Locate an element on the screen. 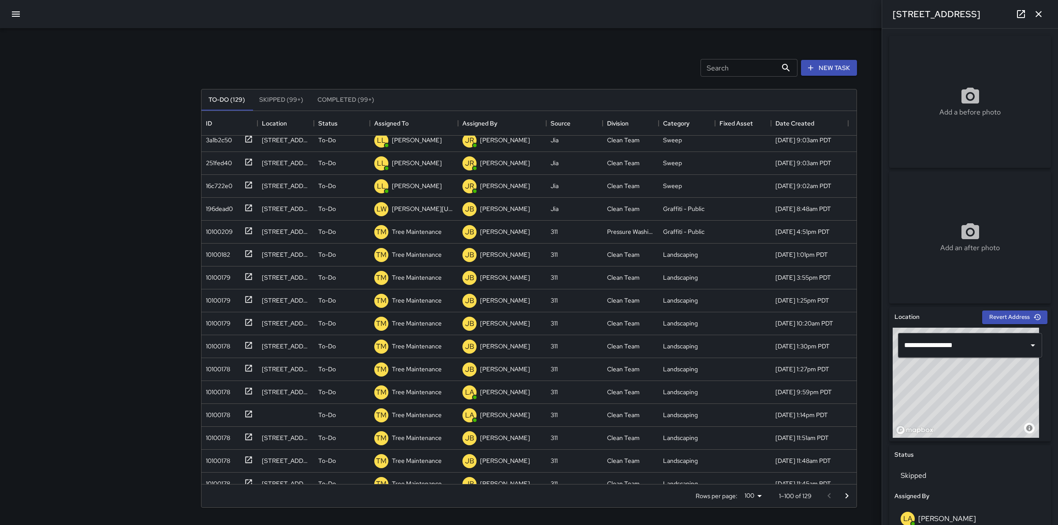 Image resolution: width=1058 pixels, height=525 pixels. div: 100 is located at coordinates (753, 496).